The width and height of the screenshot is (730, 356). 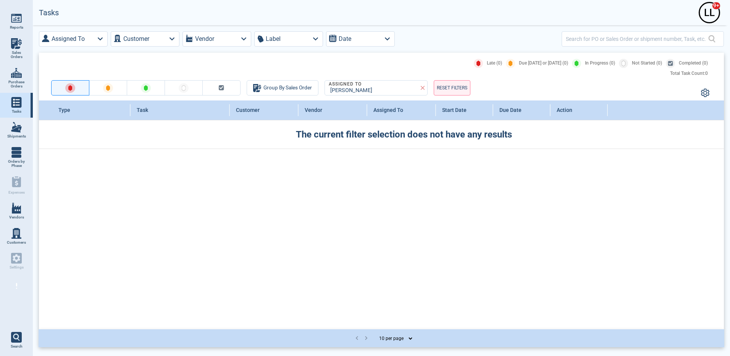 What do you see at coordinates (142, 110) in the screenshot?
I see `span: Task` at bounding box center [142, 110].